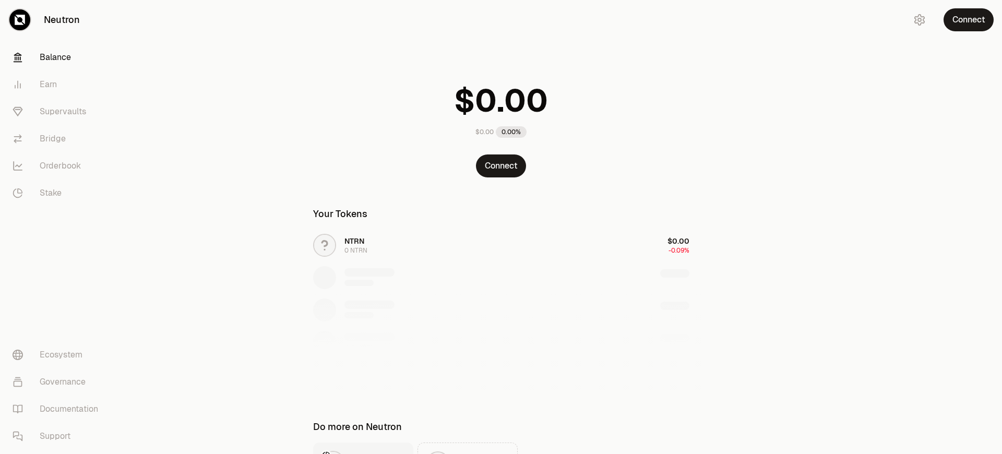 Image resolution: width=1002 pixels, height=454 pixels. What do you see at coordinates (511, 132) in the screenshot?
I see `div: 0.00%` at bounding box center [511, 132].